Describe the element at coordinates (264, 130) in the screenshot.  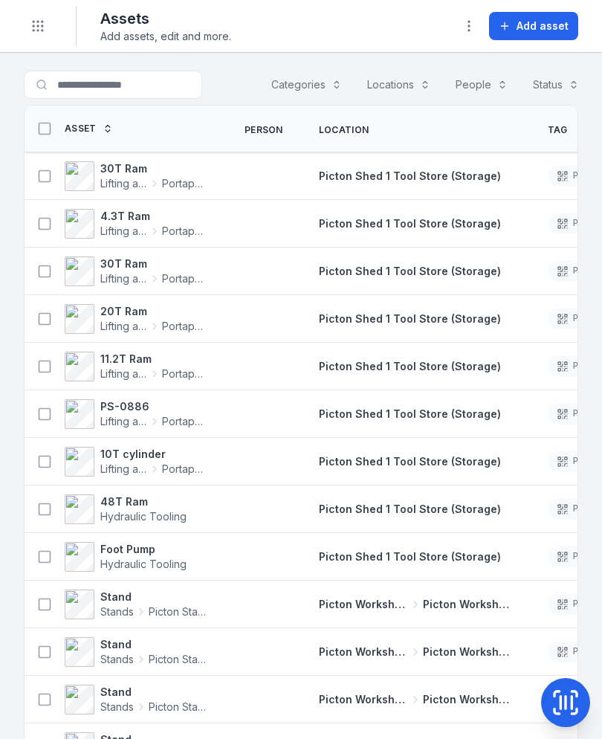
I see `span: Person` at that location.